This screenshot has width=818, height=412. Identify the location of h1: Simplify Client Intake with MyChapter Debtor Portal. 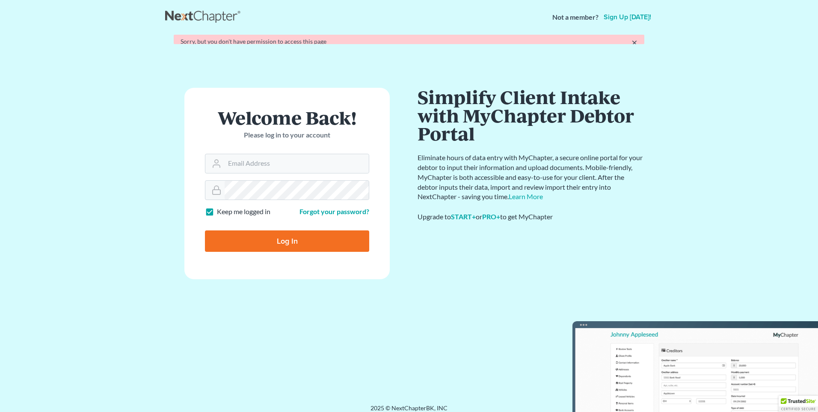
(531, 115).